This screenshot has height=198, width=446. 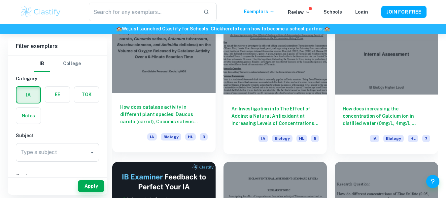 I want to click on input: Search for any exemplars..., so click(x=143, y=12).